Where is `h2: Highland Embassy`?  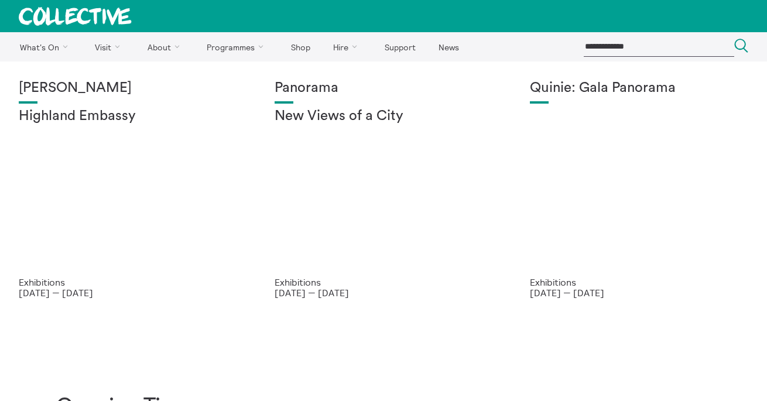
h2: Highland Embassy is located at coordinates (128, 117).